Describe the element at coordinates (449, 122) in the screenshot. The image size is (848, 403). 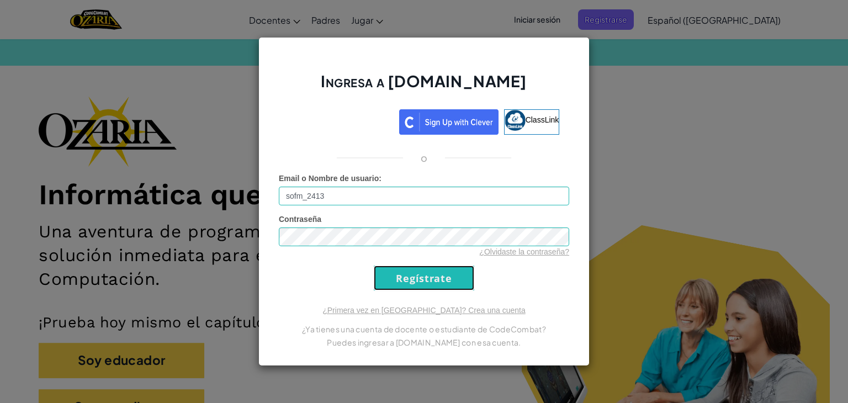
I see `img: clever_sso_button@2x.png` at that location.